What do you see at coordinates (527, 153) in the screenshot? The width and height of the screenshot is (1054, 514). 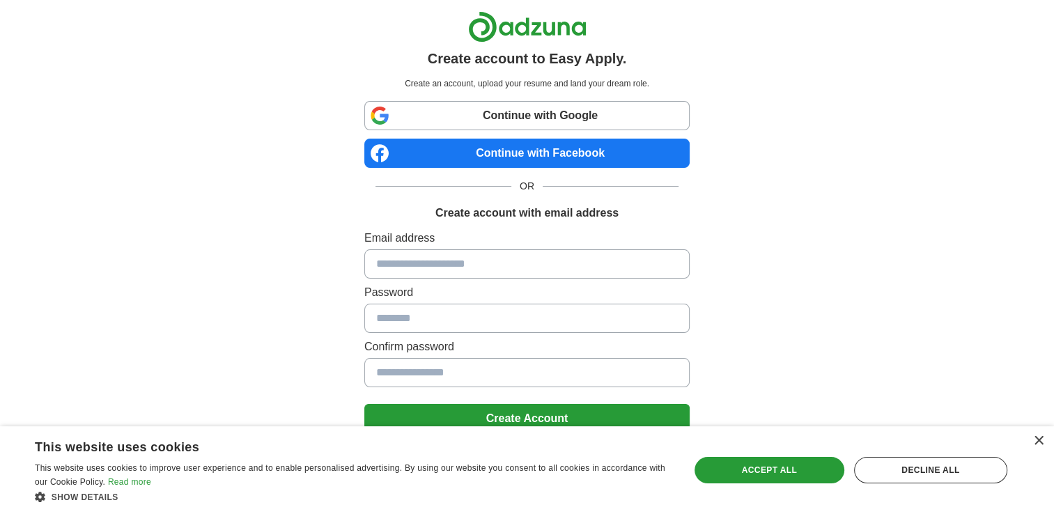 I see `a: Continue with Facebook` at bounding box center [527, 153].